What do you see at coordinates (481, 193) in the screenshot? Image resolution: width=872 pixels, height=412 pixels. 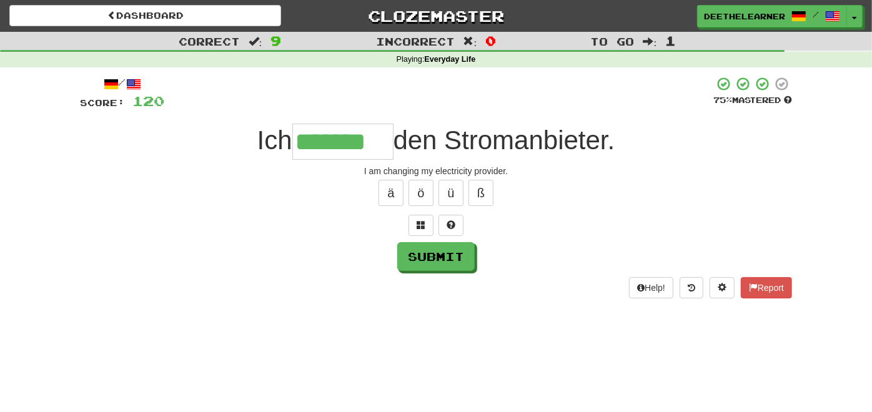 I see `button: ß` at bounding box center [481, 193].